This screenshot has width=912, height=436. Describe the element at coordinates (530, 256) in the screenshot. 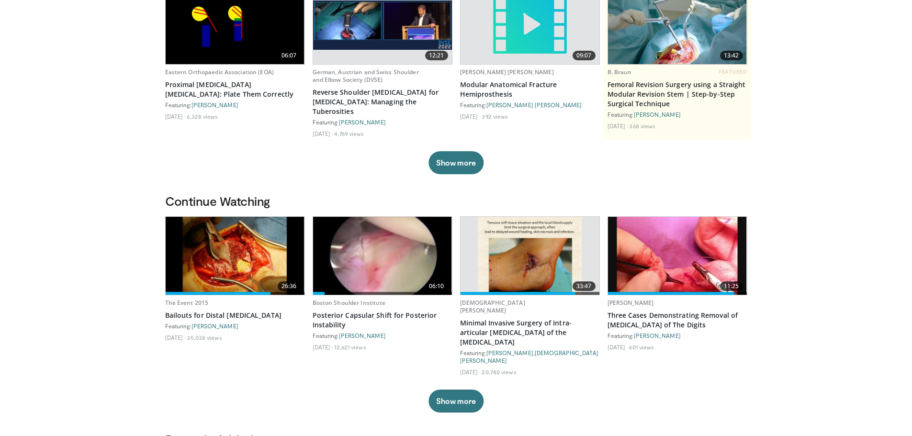

I see `img: 35a50d49-627e-422b-a069-3479b31312bc.620x360_q85_upscale.jpg` at that location.